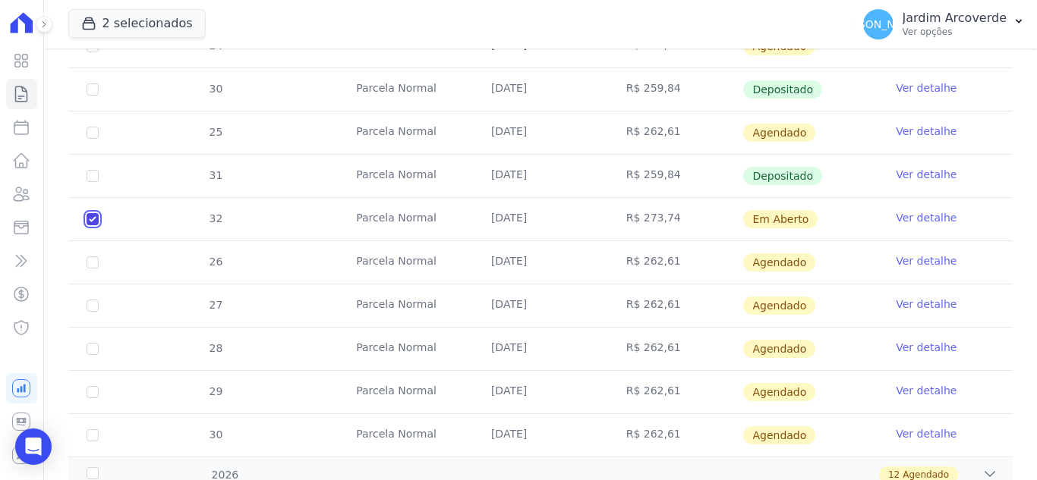 The image size is (1037, 480). What do you see at coordinates (216, 305) in the screenshot?
I see `span: 27` at bounding box center [216, 305].